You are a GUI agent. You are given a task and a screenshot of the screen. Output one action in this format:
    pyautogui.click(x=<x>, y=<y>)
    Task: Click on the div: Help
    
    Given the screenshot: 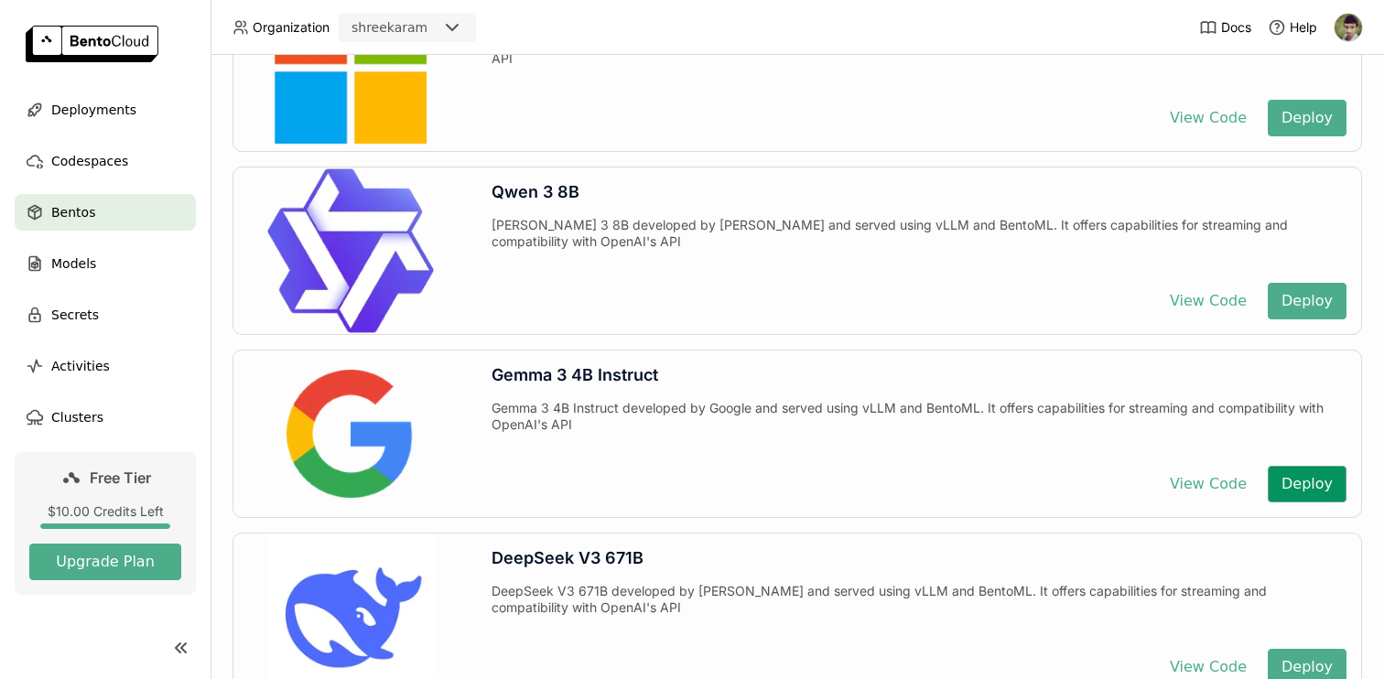 What is the action you would take?
    pyautogui.click(x=1292, y=27)
    